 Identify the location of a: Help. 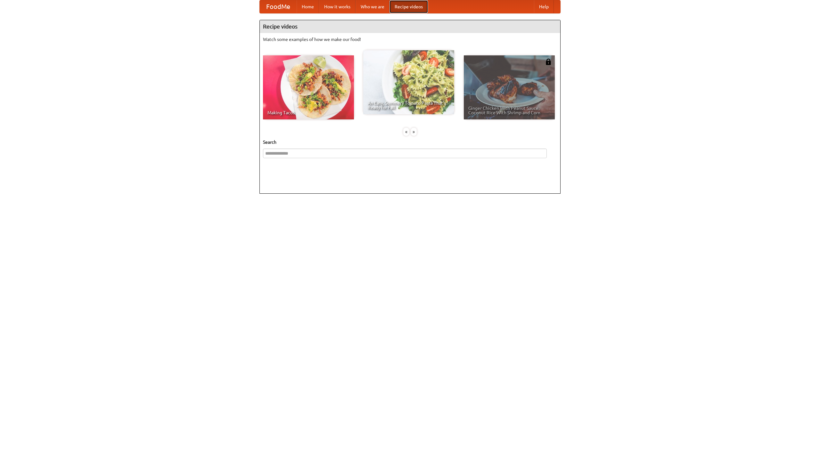
(544, 7).